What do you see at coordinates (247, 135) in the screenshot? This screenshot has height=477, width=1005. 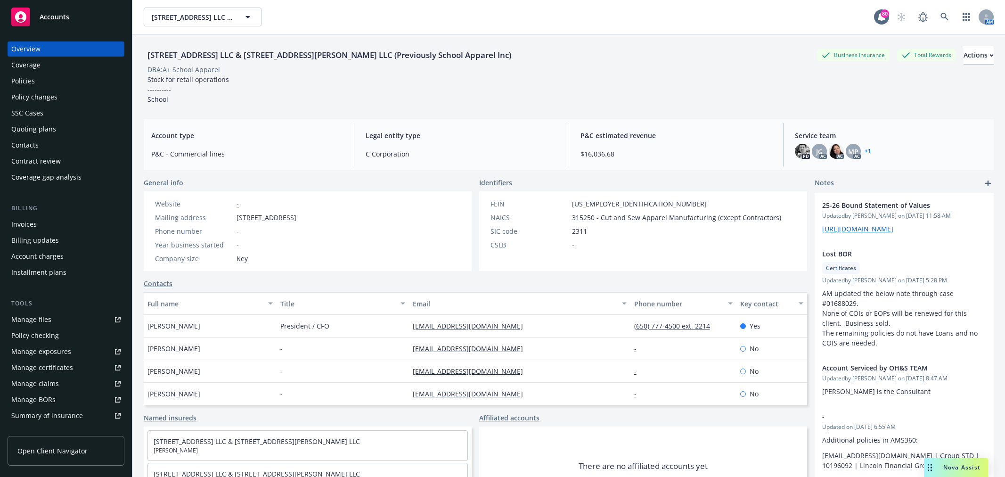 I see `span: Account type` at bounding box center [247, 135].